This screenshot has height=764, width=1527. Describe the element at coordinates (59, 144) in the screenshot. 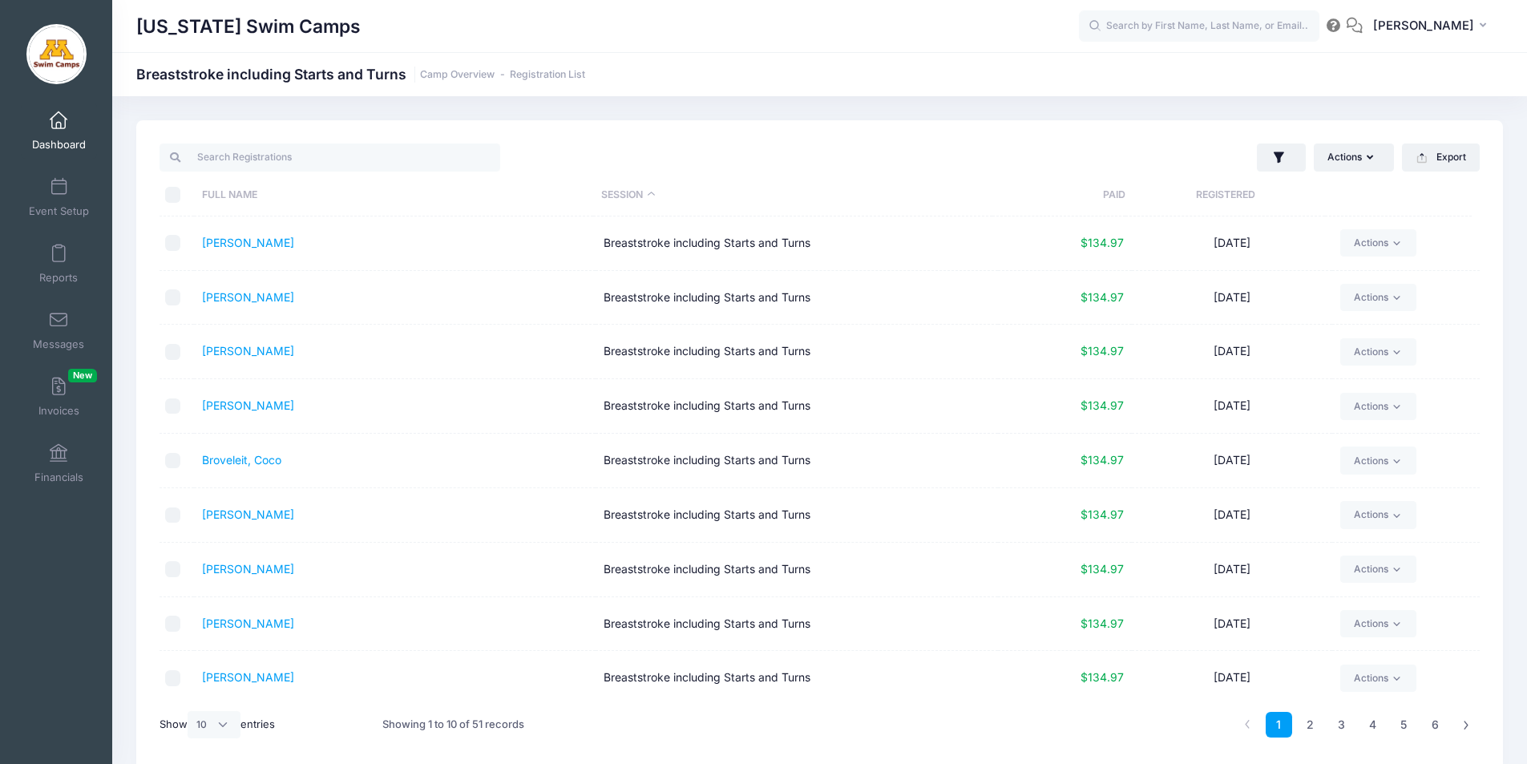

I see `span: Dashboard` at that location.